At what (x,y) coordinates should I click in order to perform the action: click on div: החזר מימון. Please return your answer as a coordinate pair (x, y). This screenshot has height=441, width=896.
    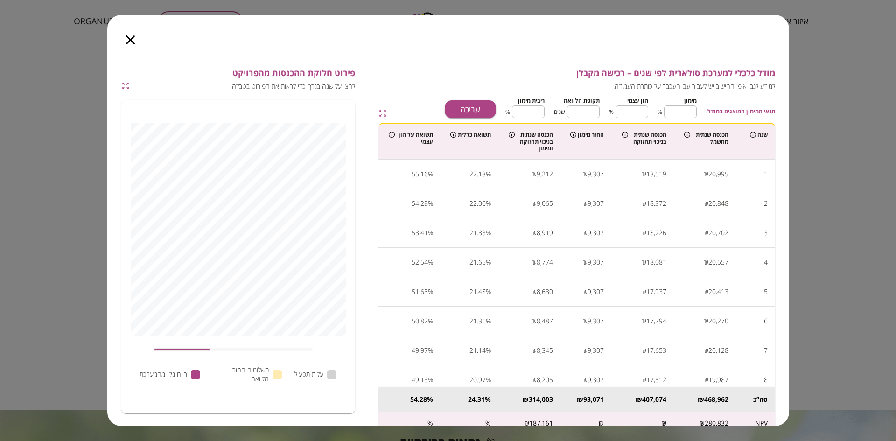
    Looking at the image, I should click on (586, 135).